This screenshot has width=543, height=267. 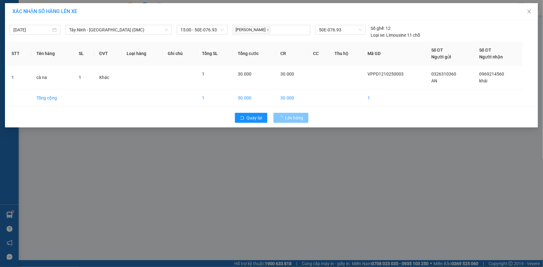 What do you see at coordinates (434, 81) in the screenshot?
I see `span: AN` at bounding box center [434, 81].